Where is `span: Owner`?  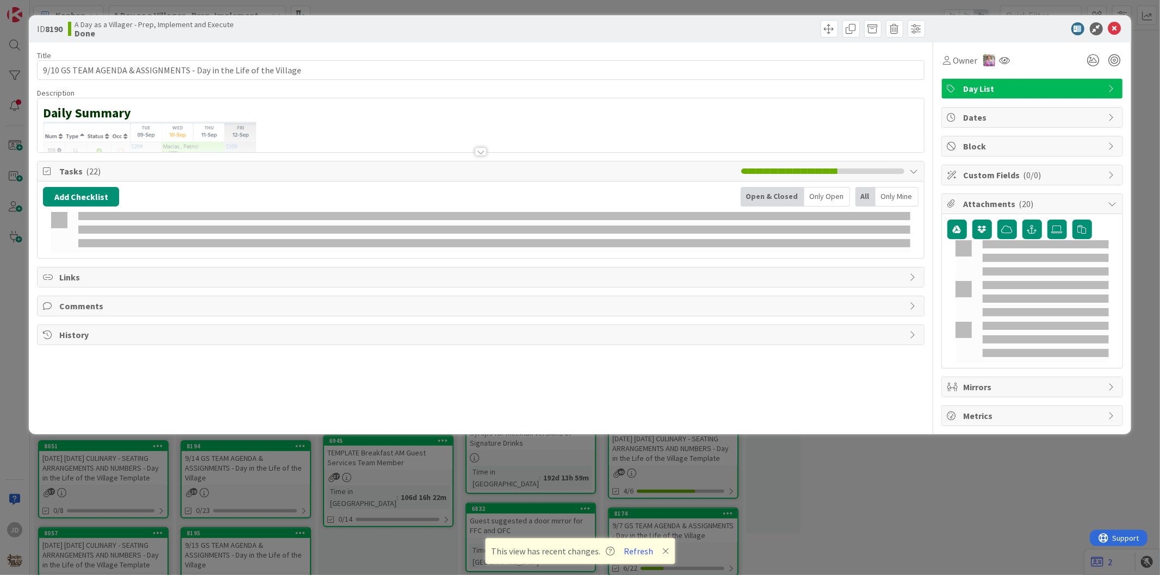
span: Owner is located at coordinates (965, 60).